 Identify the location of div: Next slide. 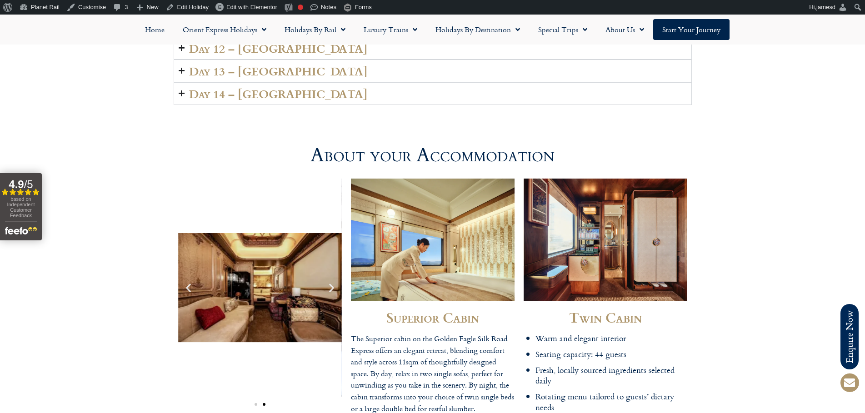
(331, 288).